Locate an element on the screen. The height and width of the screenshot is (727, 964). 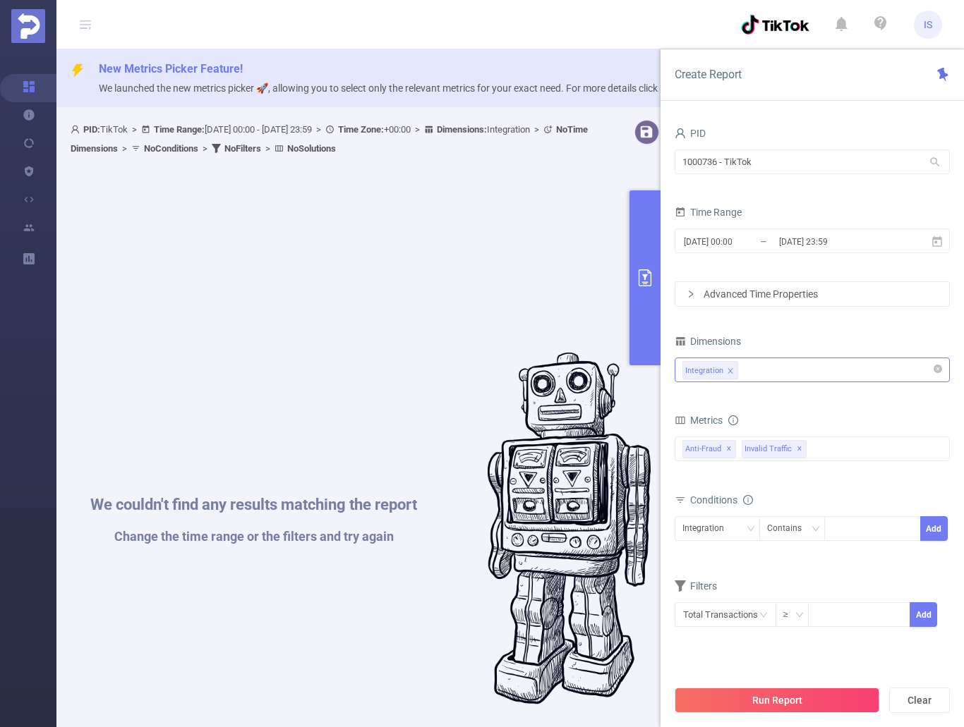
h1: Change the time range or the filters and try again is located at coordinates (253, 537).